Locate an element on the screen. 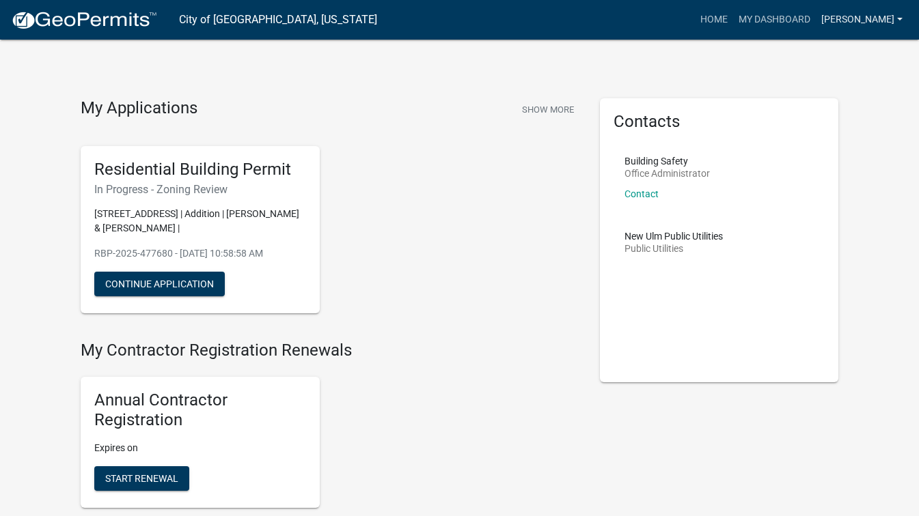  button: Continue Application is located at coordinates (159, 284).